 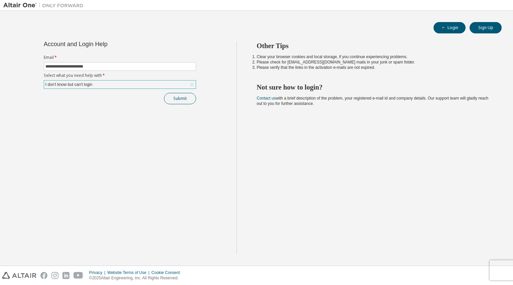 I want to click on label: Email, so click(x=120, y=57).